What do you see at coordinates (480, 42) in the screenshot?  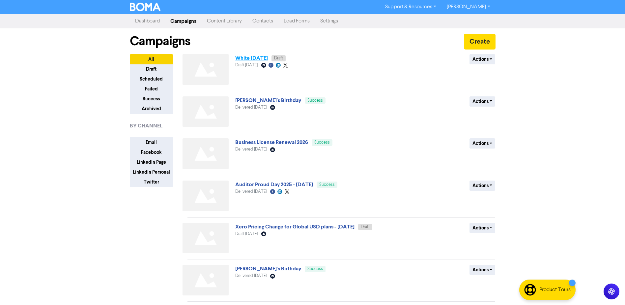 I see `button: Create` at bounding box center [480, 42].